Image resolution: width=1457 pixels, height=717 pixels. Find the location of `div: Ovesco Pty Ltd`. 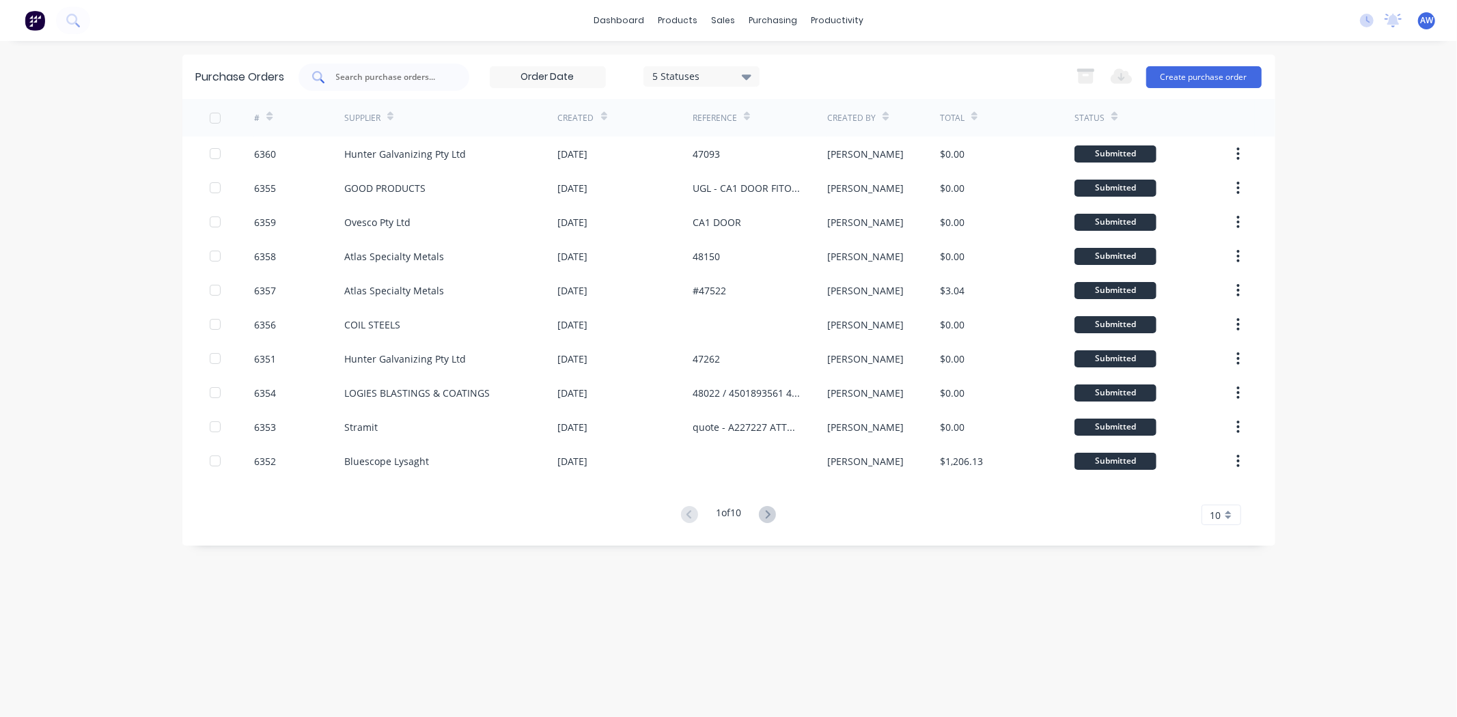

div: Ovesco Pty Ltd is located at coordinates (377, 222).